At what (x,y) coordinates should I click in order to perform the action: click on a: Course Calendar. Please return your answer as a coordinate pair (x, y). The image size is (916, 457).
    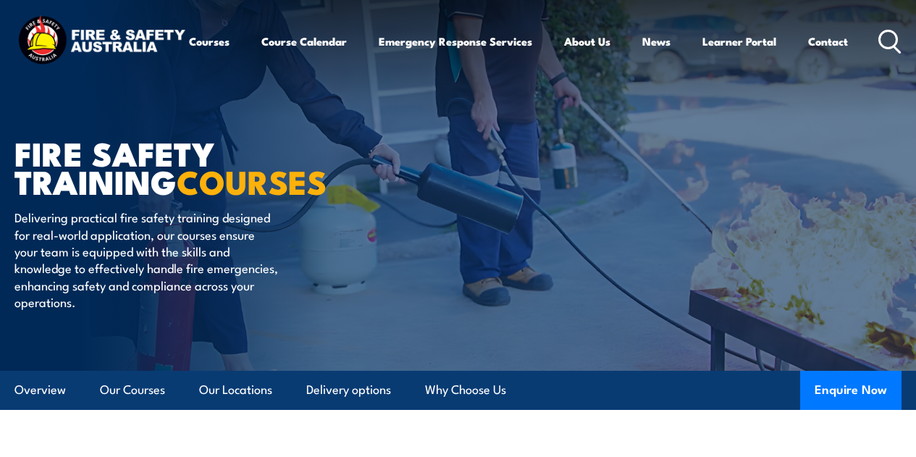
    Looking at the image, I should click on (304, 41).